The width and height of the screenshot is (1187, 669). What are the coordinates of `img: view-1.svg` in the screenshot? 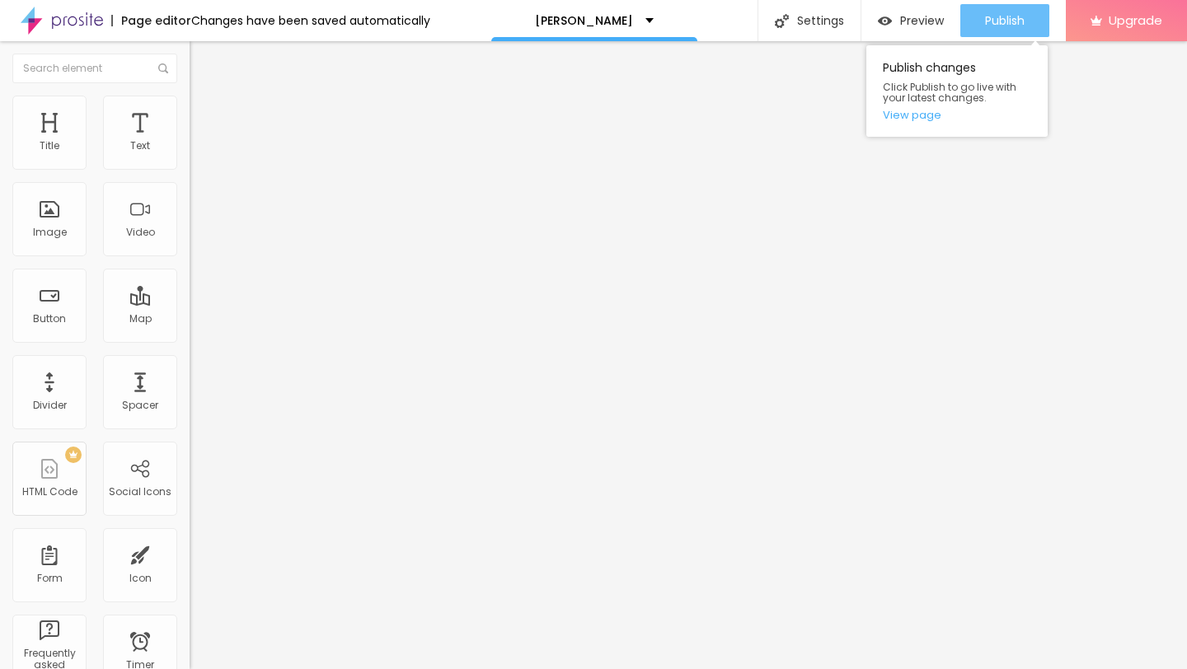 It's located at (884, 21).